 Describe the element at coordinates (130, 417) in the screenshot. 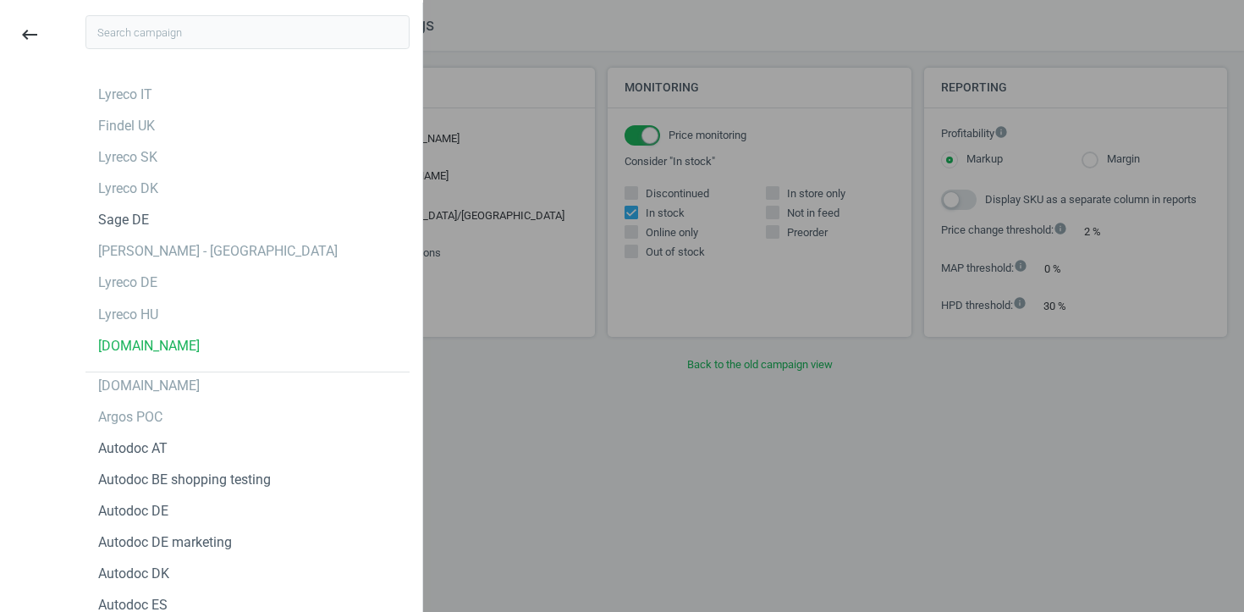

I see `div: Argos POC` at that location.